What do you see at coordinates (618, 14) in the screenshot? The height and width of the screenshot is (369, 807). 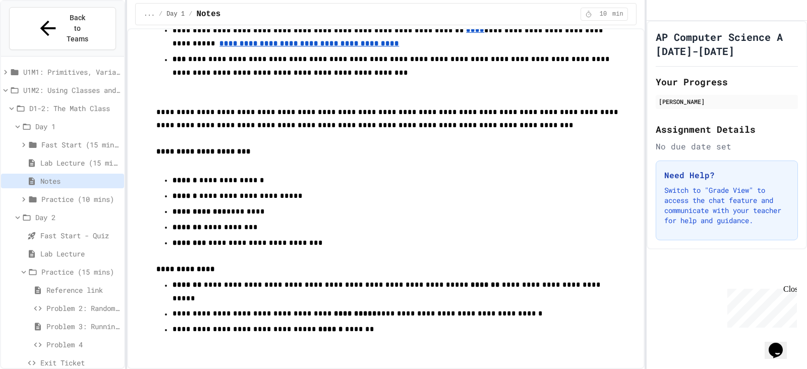 I see `span: min` at bounding box center [618, 14].